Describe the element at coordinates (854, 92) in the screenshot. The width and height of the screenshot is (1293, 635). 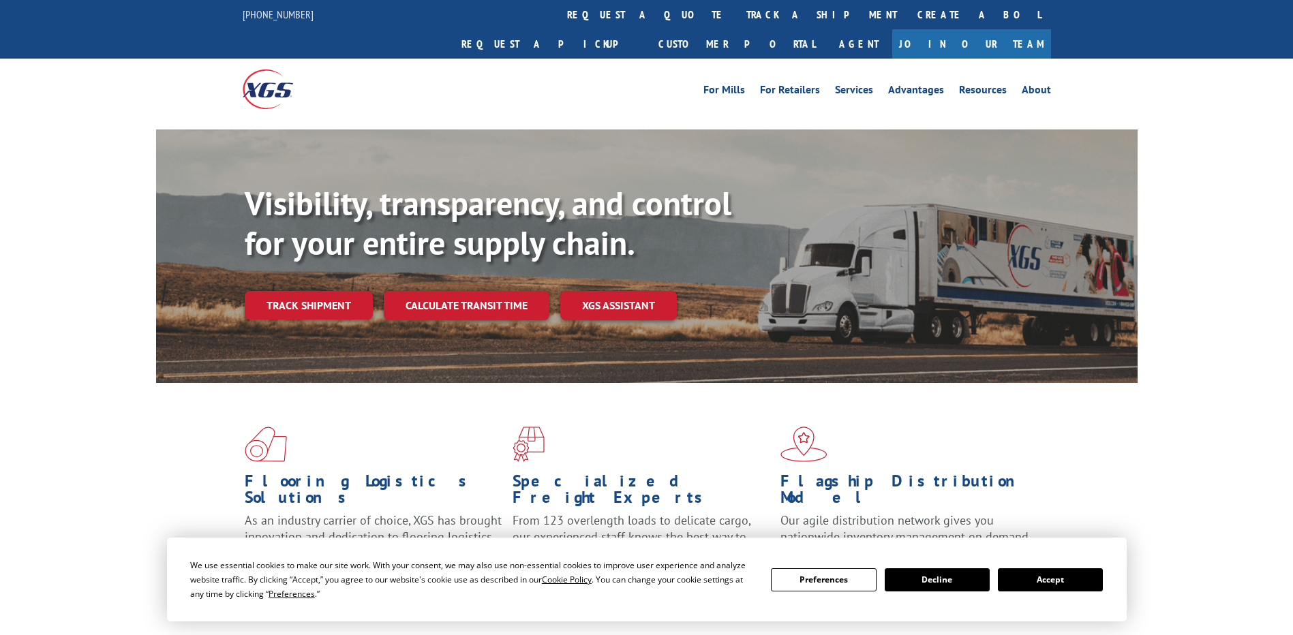
I see `a: Services` at that location.